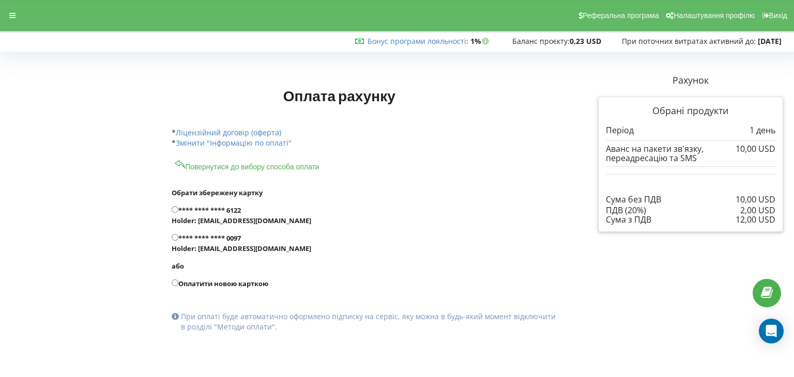  I want to click on p: Обрані продукти, so click(691, 111).